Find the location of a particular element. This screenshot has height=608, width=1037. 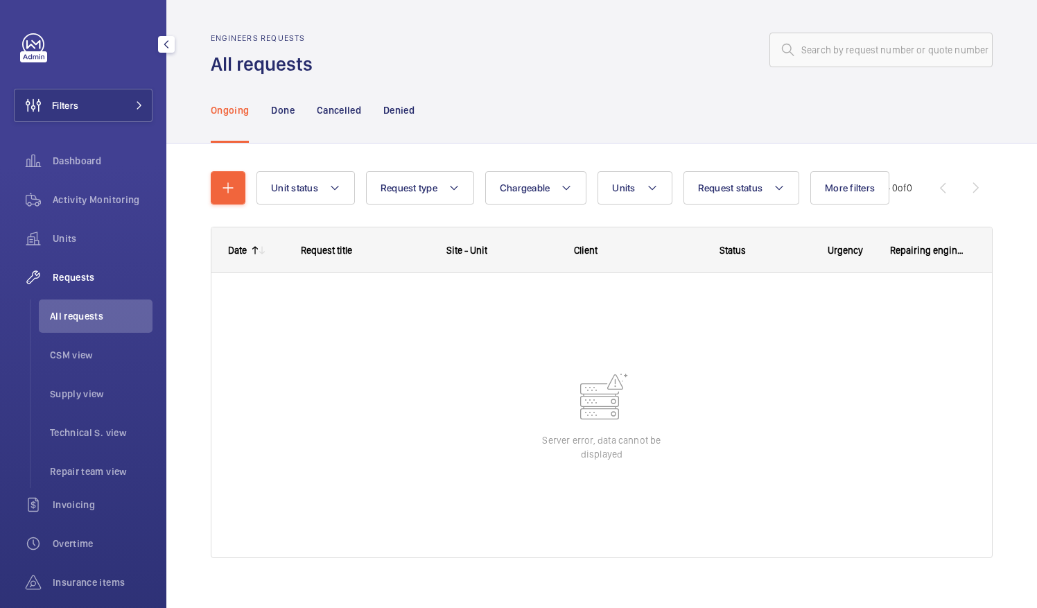

button: Filters is located at coordinates (83, 105).